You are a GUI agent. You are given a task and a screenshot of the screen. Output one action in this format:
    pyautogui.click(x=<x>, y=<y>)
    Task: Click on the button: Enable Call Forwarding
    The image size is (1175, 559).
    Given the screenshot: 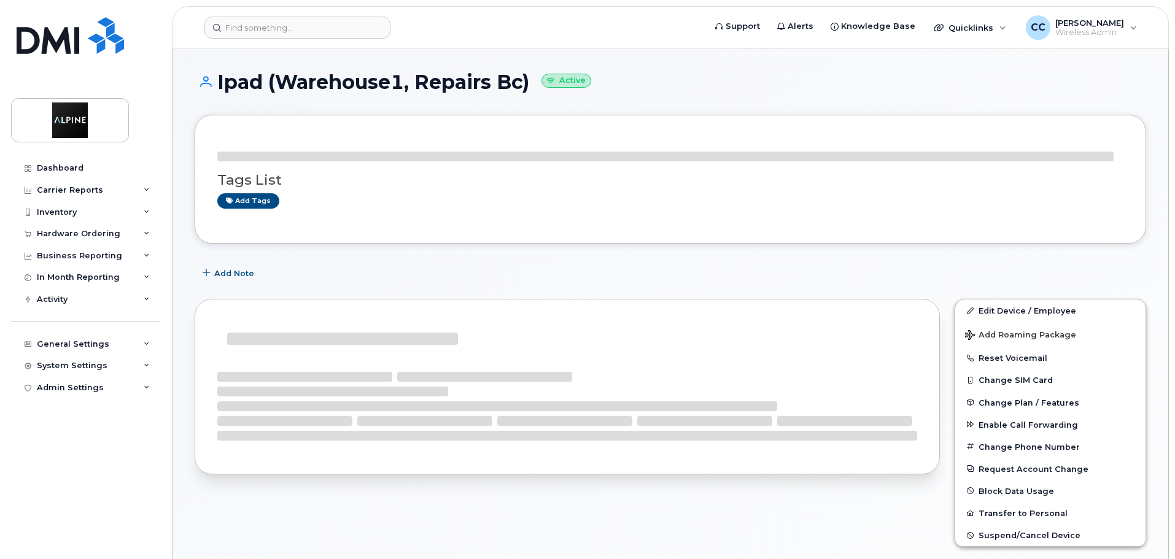 What is the action you would take?
    pyautogui.click(x=1050, y=425)
    